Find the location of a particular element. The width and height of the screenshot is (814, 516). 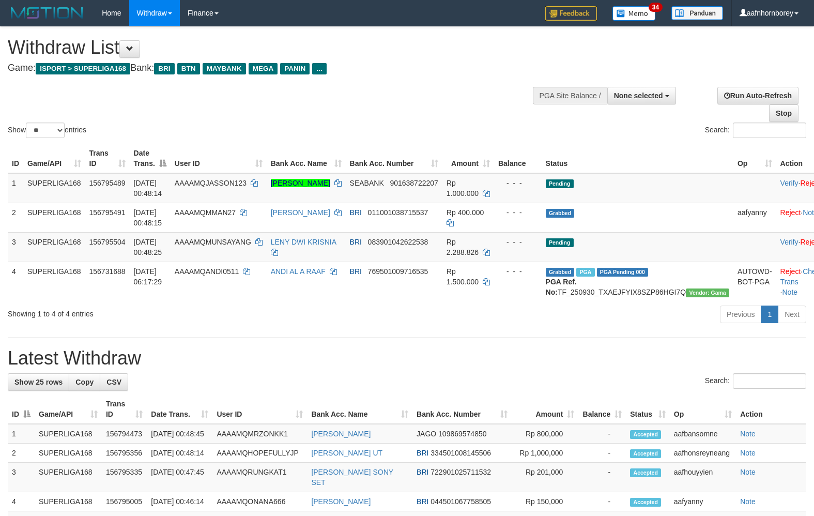

td: aafhouyyien is located at coordinates (703, 477).